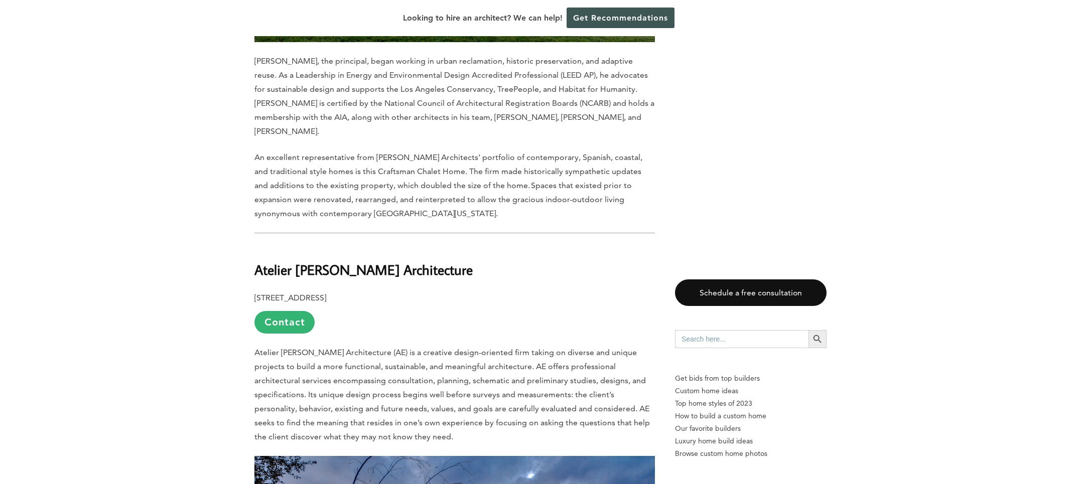 This screenshot has width=1081, height=484. What do you see at coordinates (751, 391) in the screenshot?
I see `a: Custom home ideas` at bounding box center [751, 391].